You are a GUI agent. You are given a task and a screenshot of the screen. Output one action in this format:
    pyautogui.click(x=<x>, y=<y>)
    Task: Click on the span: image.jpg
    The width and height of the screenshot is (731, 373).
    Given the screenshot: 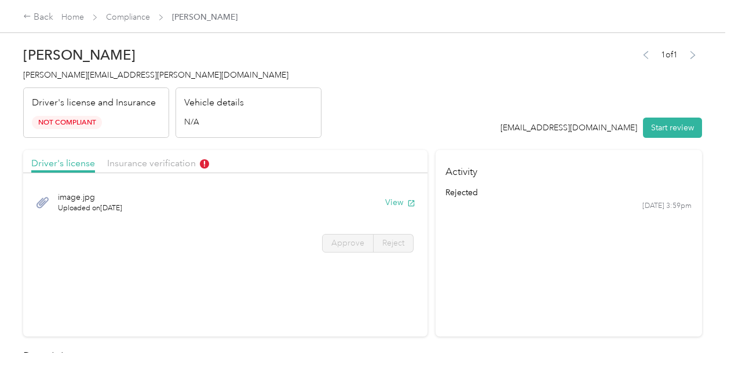 What is the action you would take?
    pyautogui.click(x=90, y=197)
    